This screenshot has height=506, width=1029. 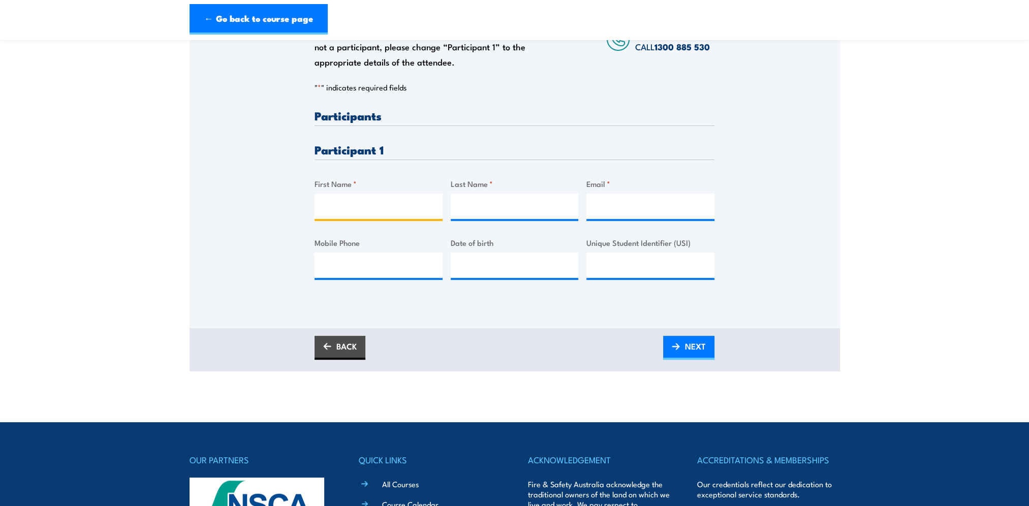 I want to click on span: Speak to a specialist CALL, so click(x=675, y=39).